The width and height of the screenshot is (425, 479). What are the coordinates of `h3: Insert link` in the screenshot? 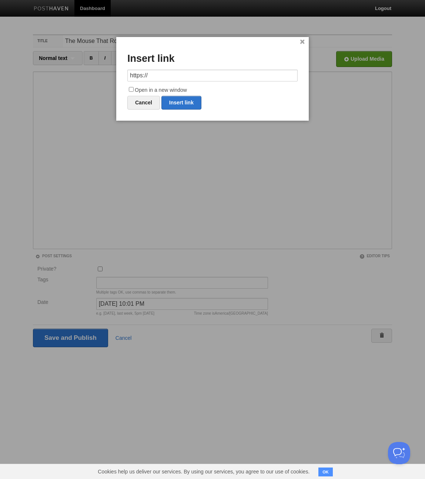 It's located at (212, 59).